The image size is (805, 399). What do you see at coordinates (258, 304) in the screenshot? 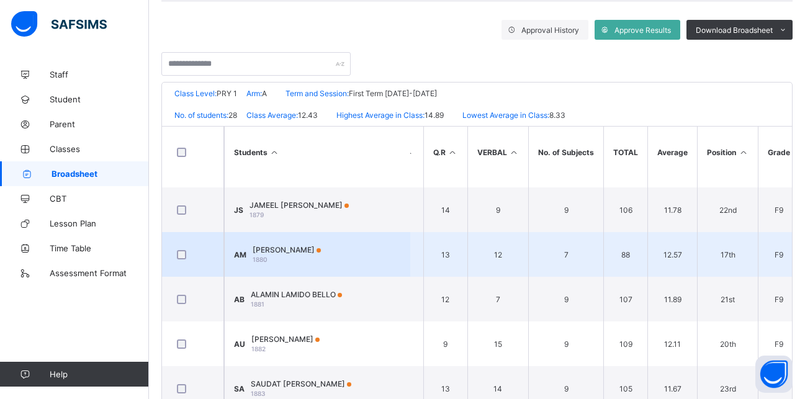
I see `span: 1881` at bounding box center [258, 304].